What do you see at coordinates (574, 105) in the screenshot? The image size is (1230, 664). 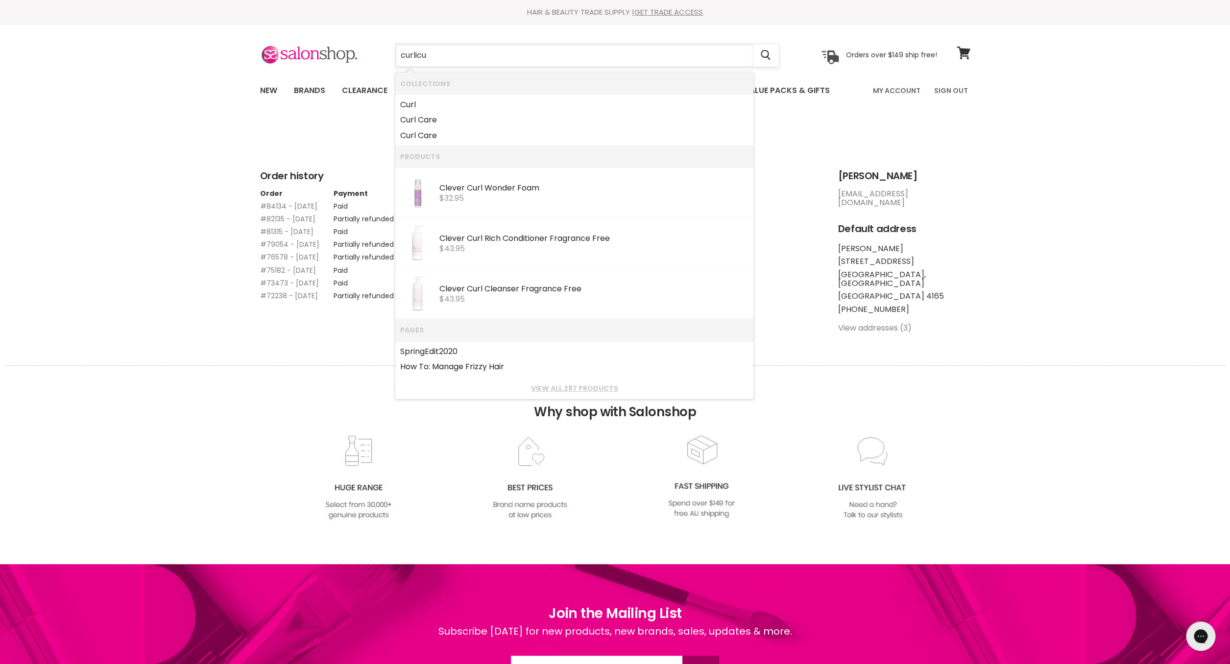 I see `a: Curl` at bounding box center [574, 105].